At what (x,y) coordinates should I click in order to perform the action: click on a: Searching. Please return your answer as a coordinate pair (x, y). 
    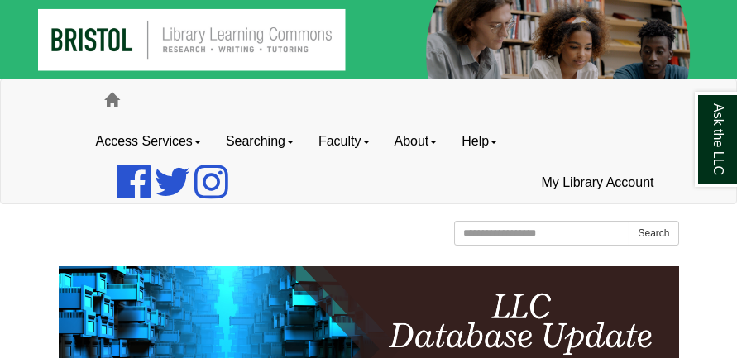
    Looking at the image, I should click on (260, 141).